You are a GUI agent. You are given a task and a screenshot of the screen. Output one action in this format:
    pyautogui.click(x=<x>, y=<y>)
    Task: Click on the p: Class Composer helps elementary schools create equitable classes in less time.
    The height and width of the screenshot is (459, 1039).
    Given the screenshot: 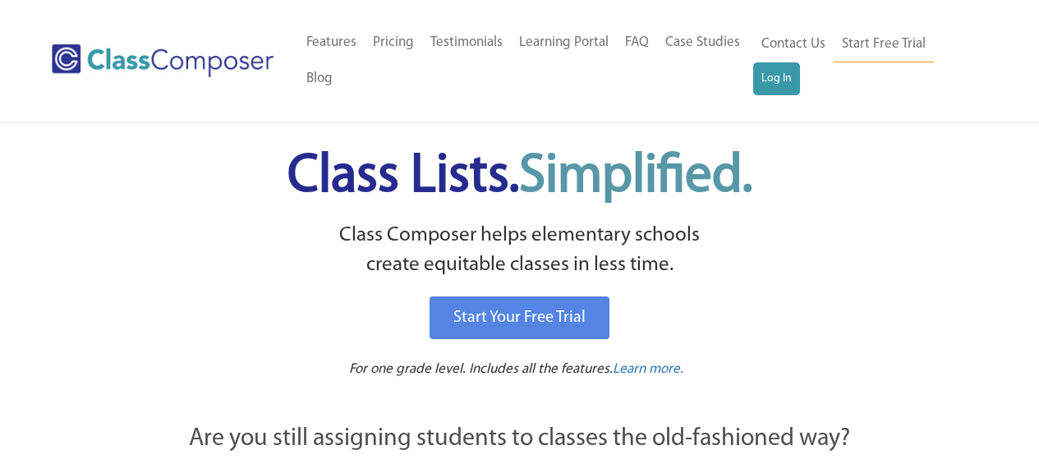 What is the action you would take?
    pyautogui.click(x=520, y=250)
    